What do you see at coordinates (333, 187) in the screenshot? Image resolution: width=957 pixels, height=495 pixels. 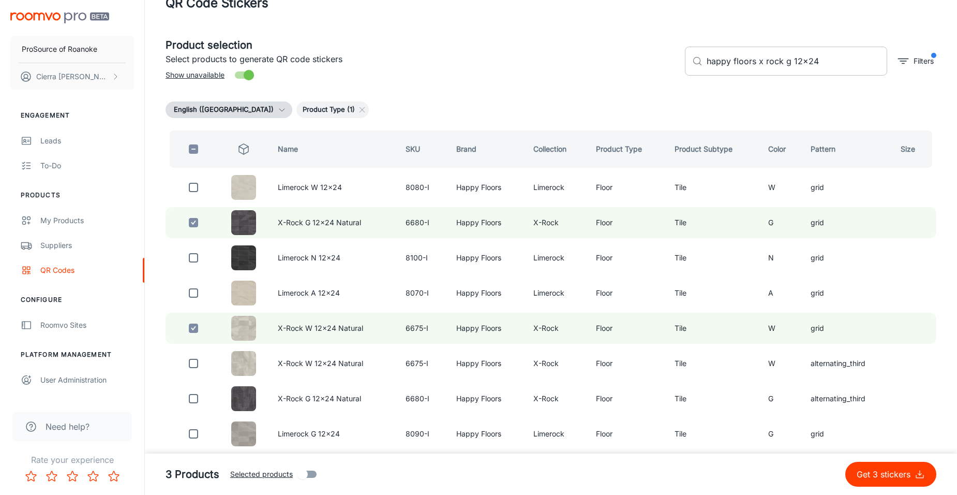 I see `td: Limerock W 12x24` at bounding box center [333, 187].